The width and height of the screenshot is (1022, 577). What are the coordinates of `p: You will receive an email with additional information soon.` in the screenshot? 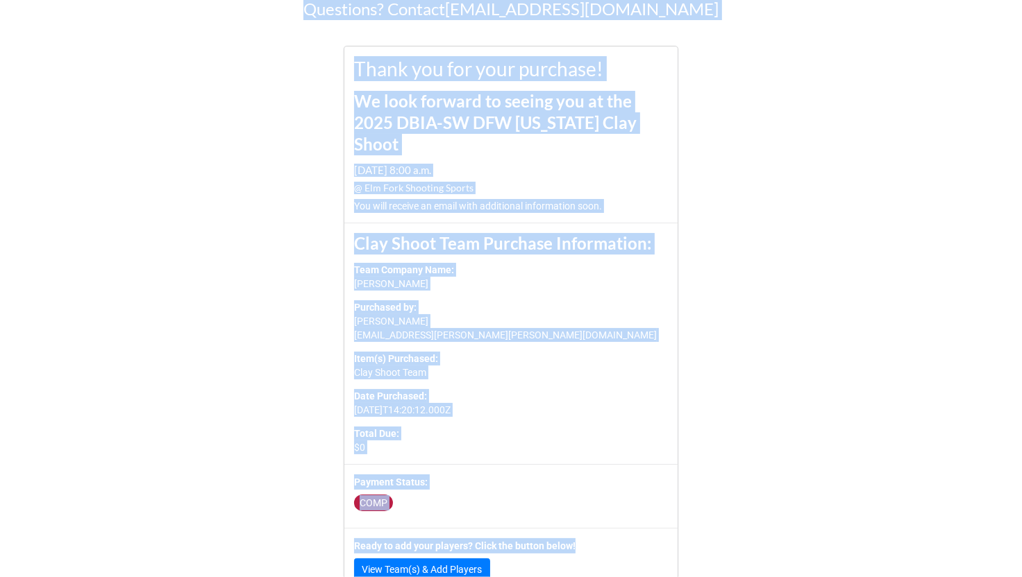 It's located at (511, 206).